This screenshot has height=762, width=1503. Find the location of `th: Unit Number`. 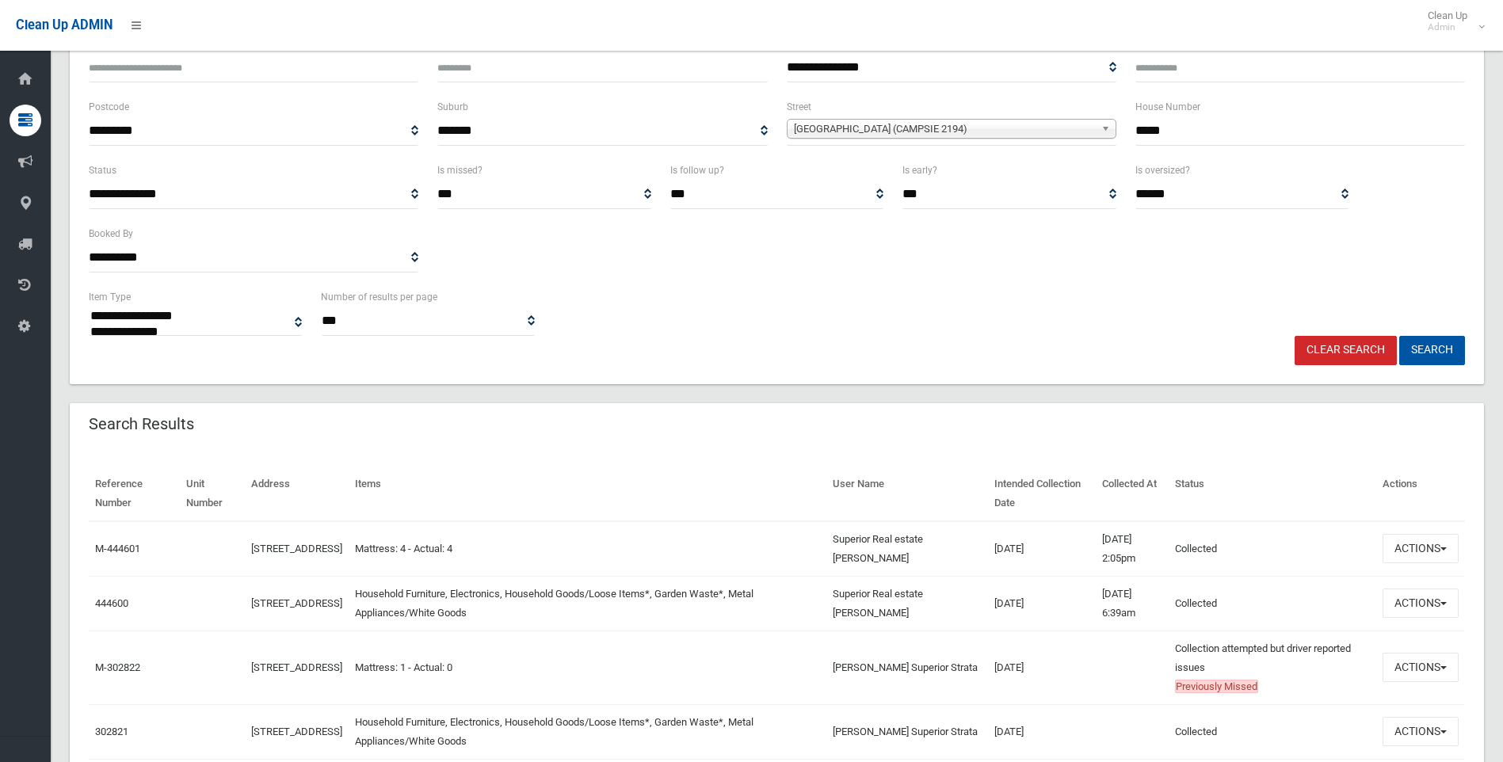

th: Unit Number is located at coordinates (212, 494).